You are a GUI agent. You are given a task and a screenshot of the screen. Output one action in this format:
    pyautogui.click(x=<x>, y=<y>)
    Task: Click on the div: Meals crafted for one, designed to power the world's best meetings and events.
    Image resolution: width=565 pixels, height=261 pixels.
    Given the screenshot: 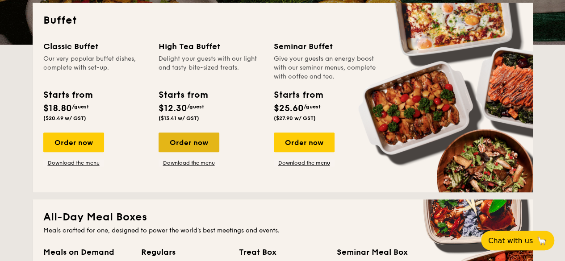 What is the action you would take?
    pyautogui.click(x=283, y=231)
    